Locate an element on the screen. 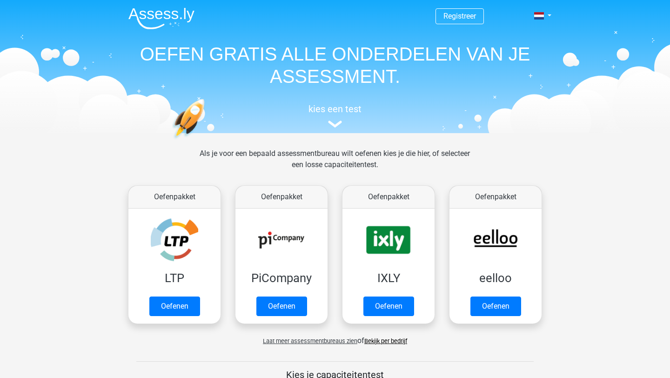 The height and width of the screenshot is (378, 670). img: Assessly is located at coordinates (162, 18).